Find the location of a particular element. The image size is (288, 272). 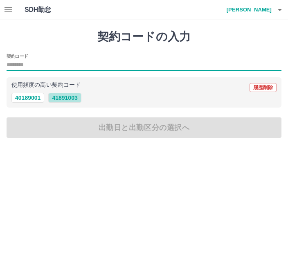

button: 40189001 is located at coordinates (28, 98).